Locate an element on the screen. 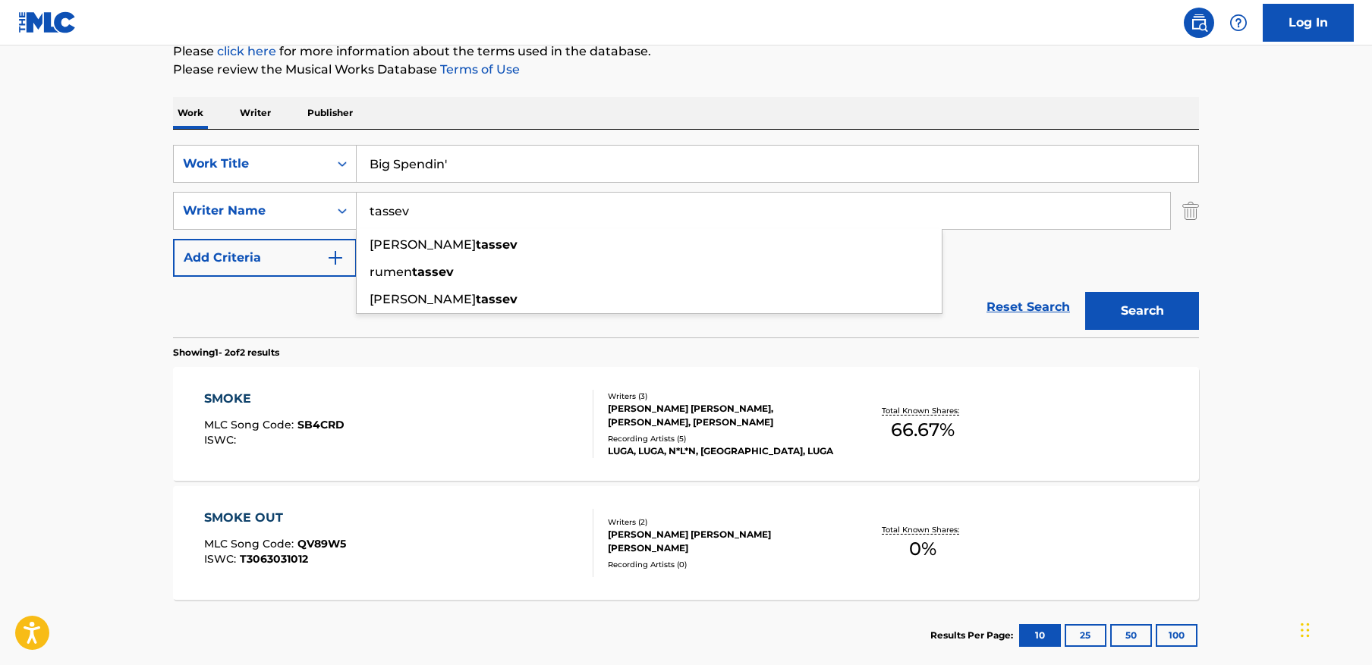 The width and height of the screenshot is (1372, 665). a: Public Search is located at coordinates (1199, 23).